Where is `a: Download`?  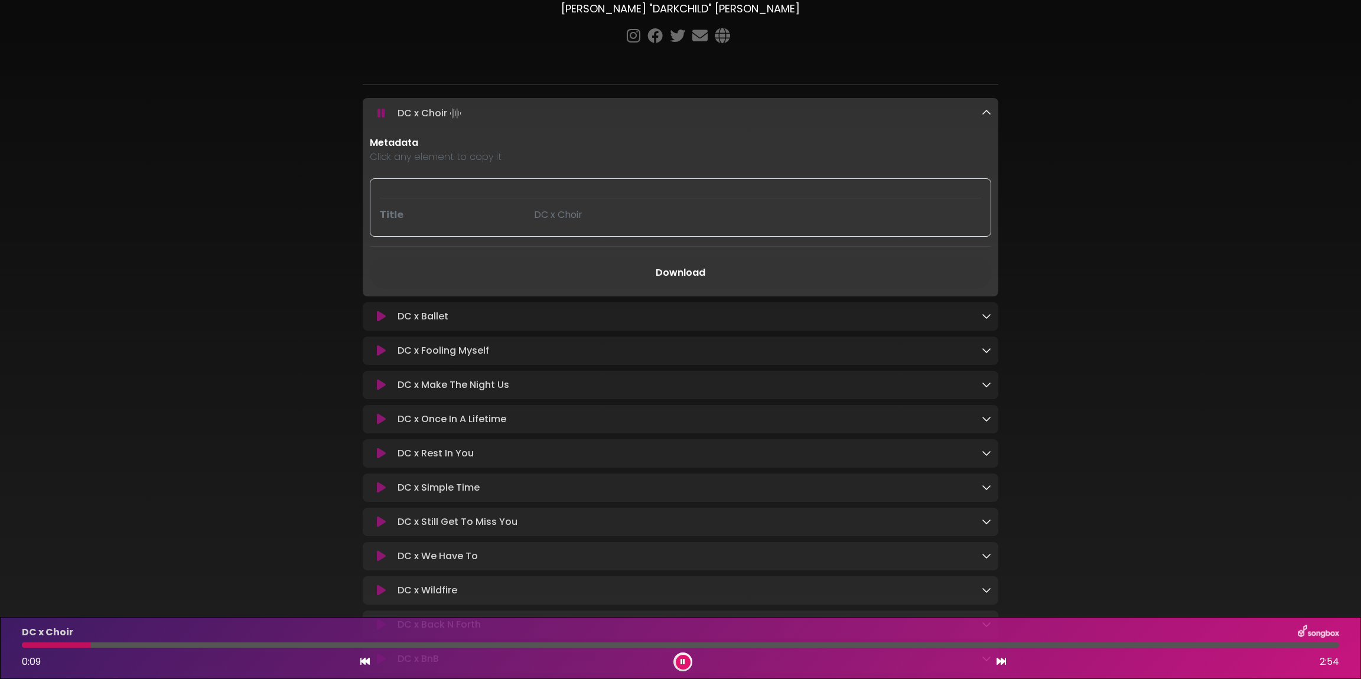
a: Download is located at coordinates (681, 273).